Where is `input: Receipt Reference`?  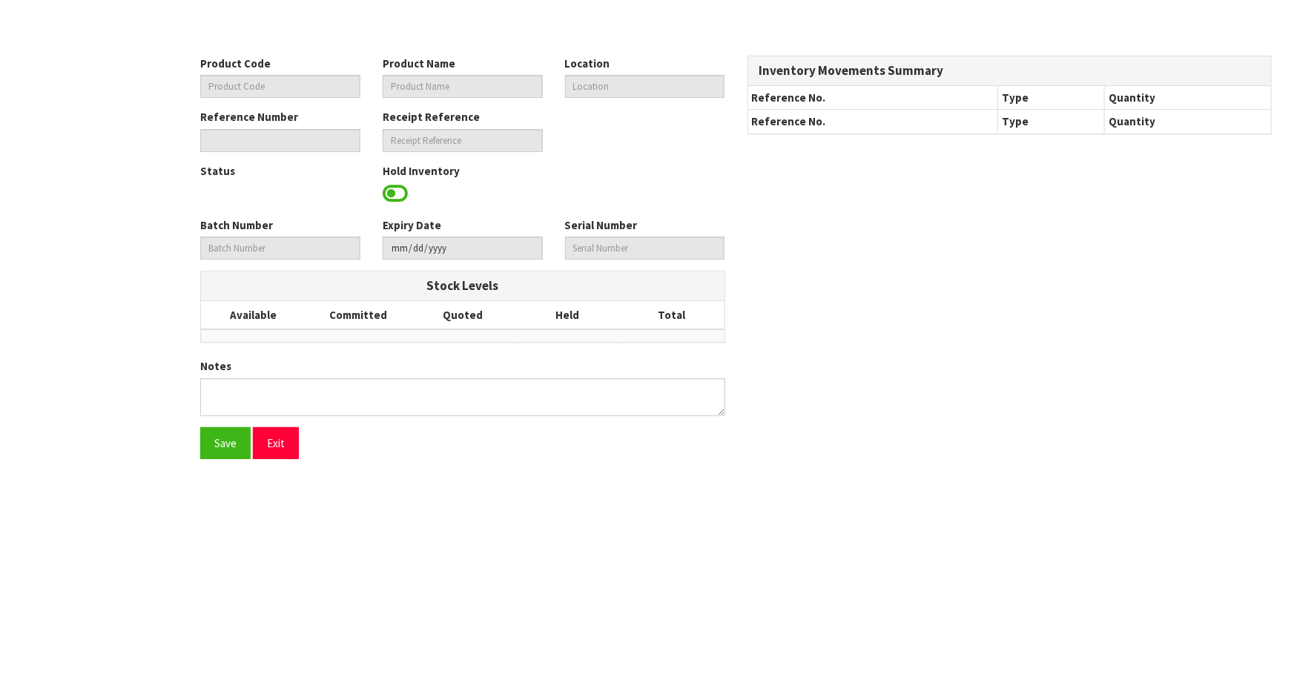
input: Receipt Reference is located at coordinates (463, 140).